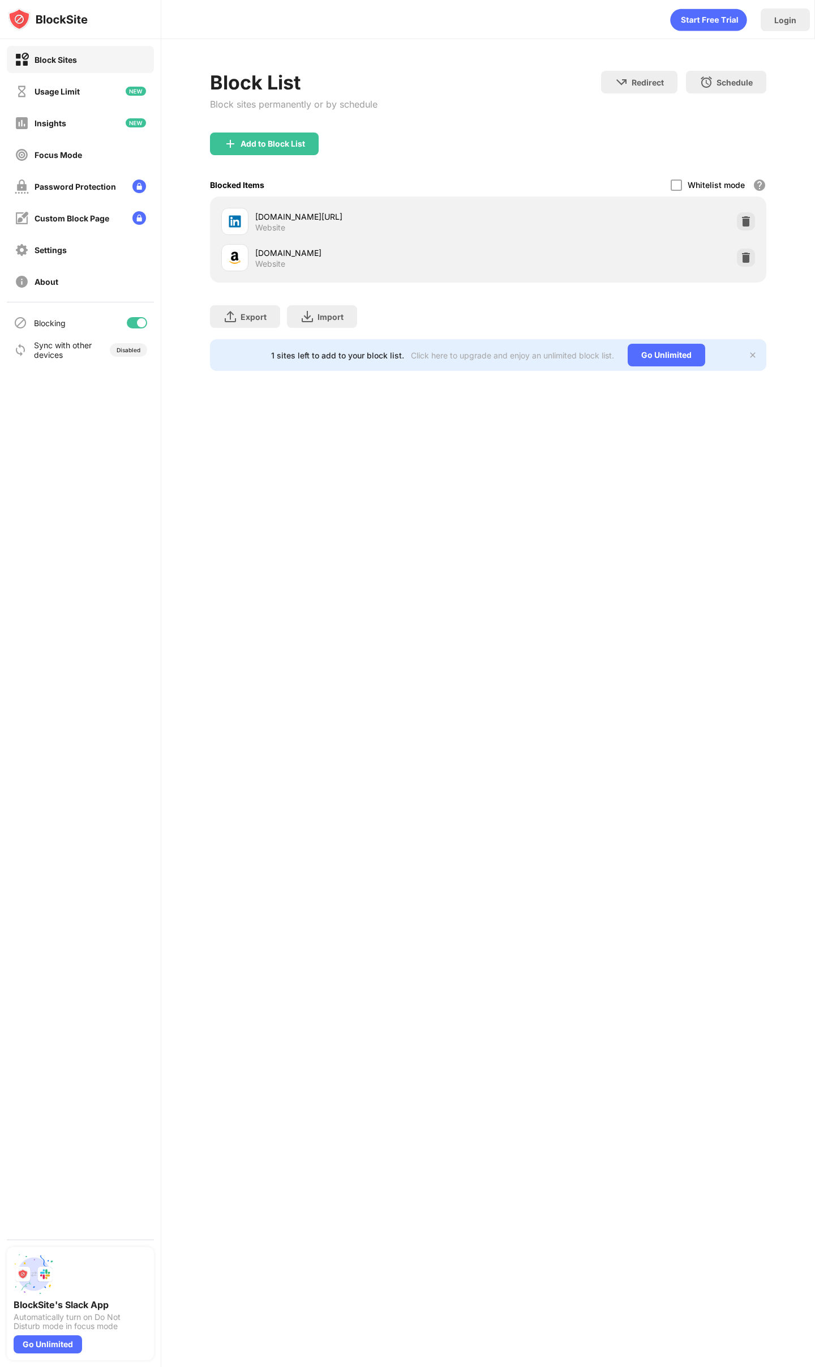 The image size is (815, 1367). I want to click on div: Block sites permanently or by schedule, so click(294, 104).